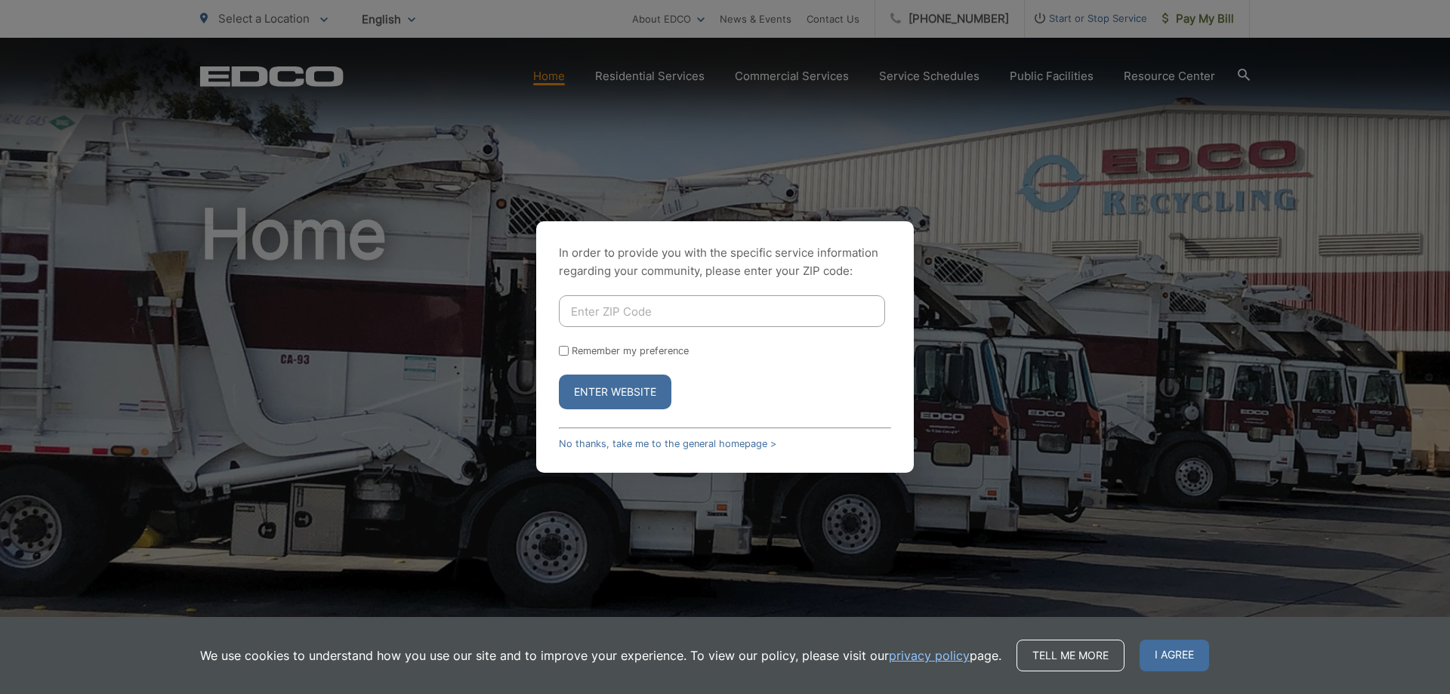 Image resolution: width=1450 pixels, height=694 pixels. I want to click on p: We use cookies to understand how you use our site and to improve your experience. To view our pol..., so click(600, 656).